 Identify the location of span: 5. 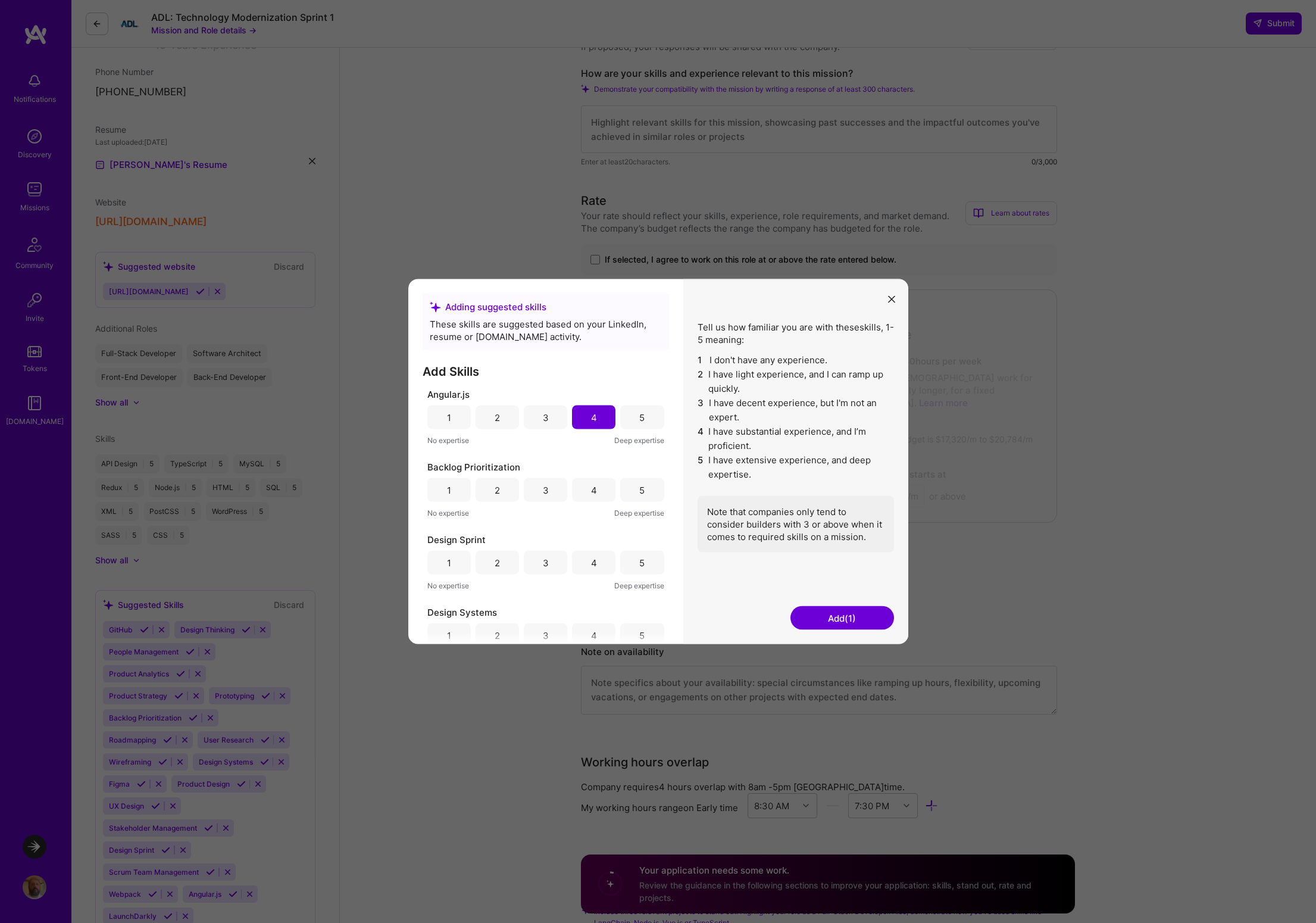
(700, 468).